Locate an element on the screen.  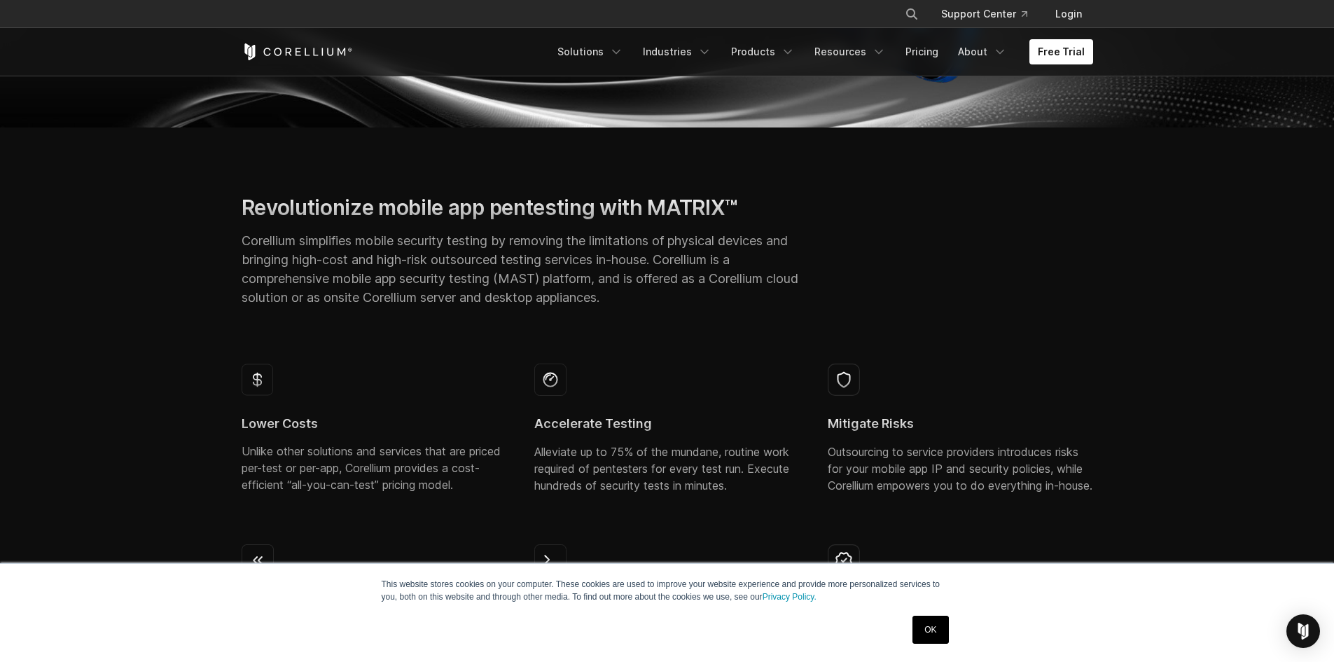
a: Corellium Home is located at coordinates (297, 52).